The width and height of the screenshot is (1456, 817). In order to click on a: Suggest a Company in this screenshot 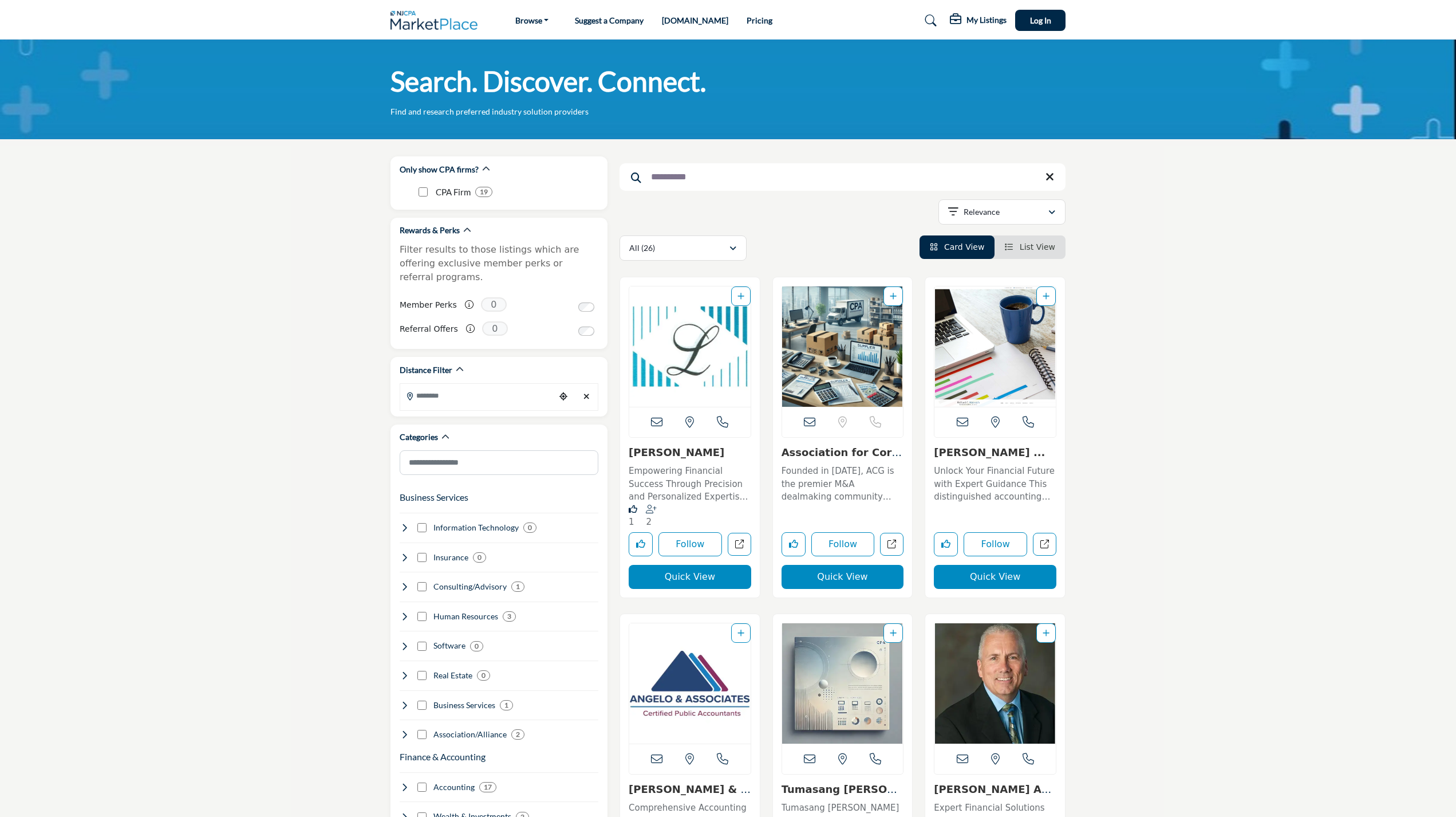, I will do `click(609, 20)`.